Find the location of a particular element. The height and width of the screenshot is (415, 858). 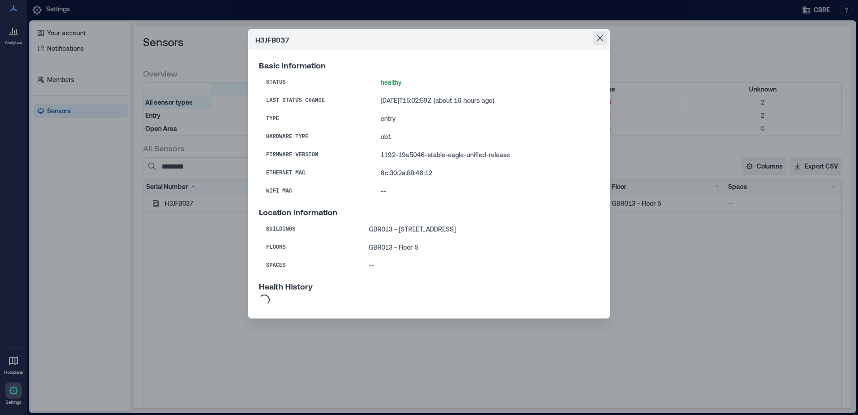

th: Hardware Type is located at coordinates (316, 137).